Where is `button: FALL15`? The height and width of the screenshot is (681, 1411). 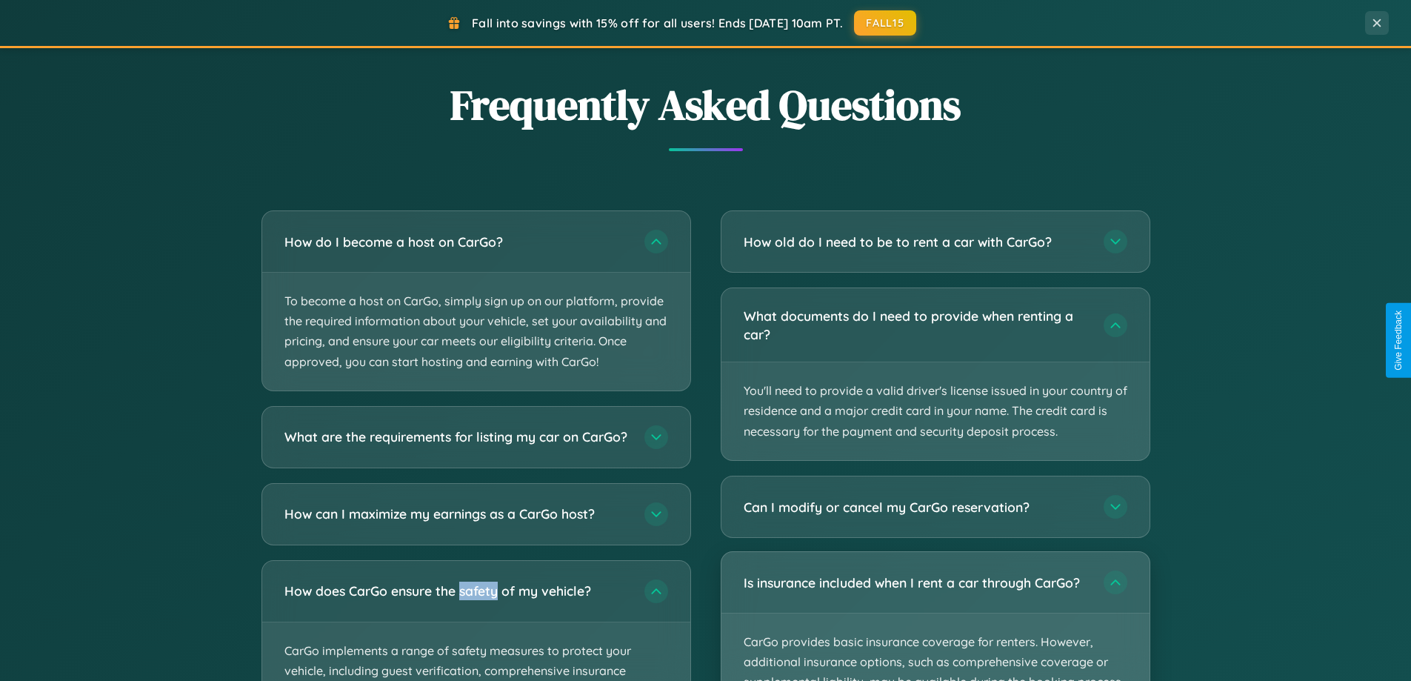
button: FALL15 is located at coordinates (885, 23).